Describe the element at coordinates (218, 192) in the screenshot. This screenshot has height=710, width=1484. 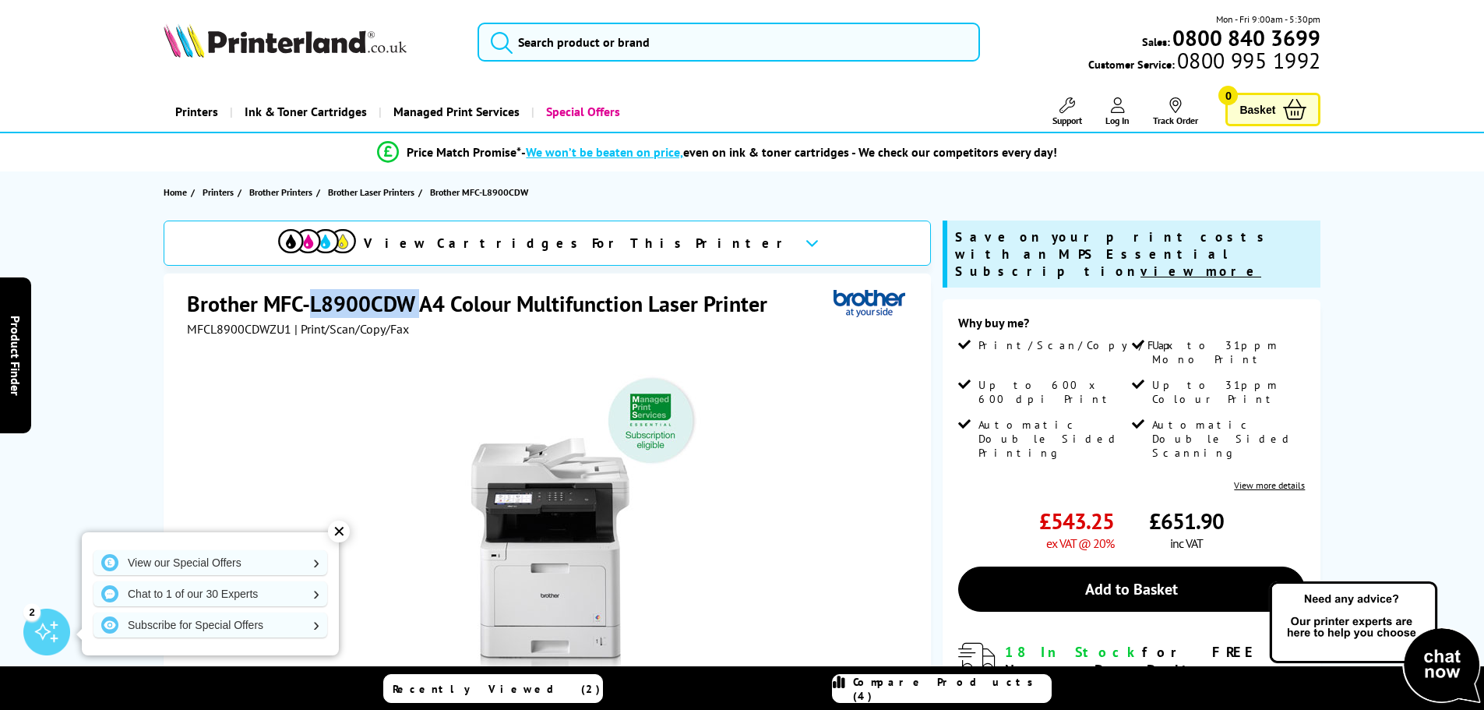
I see `span: Printers` at that location.